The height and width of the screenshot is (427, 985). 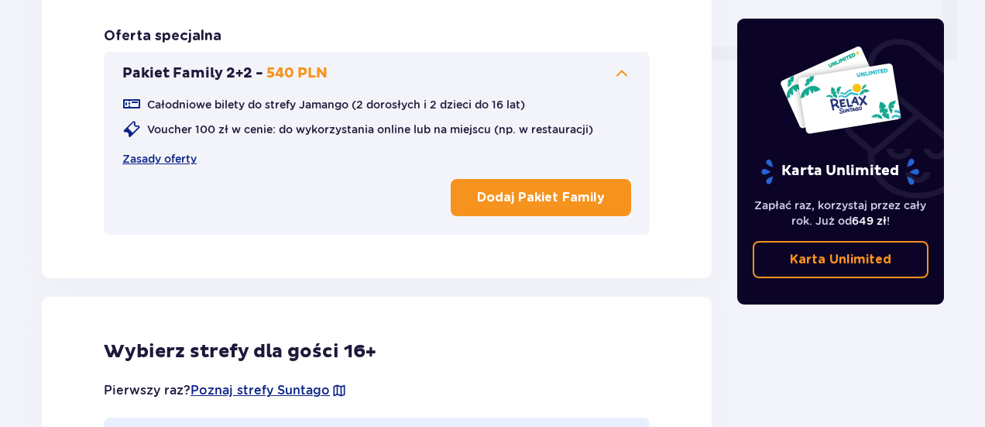 What do you see at coordinates (336, 105) in the screenshot?
I see `p: Całodniowe bilety do strefy Jamango (2 dorosłych i 2 dzieci do 16 lat)` at bounding box center [336, 105].